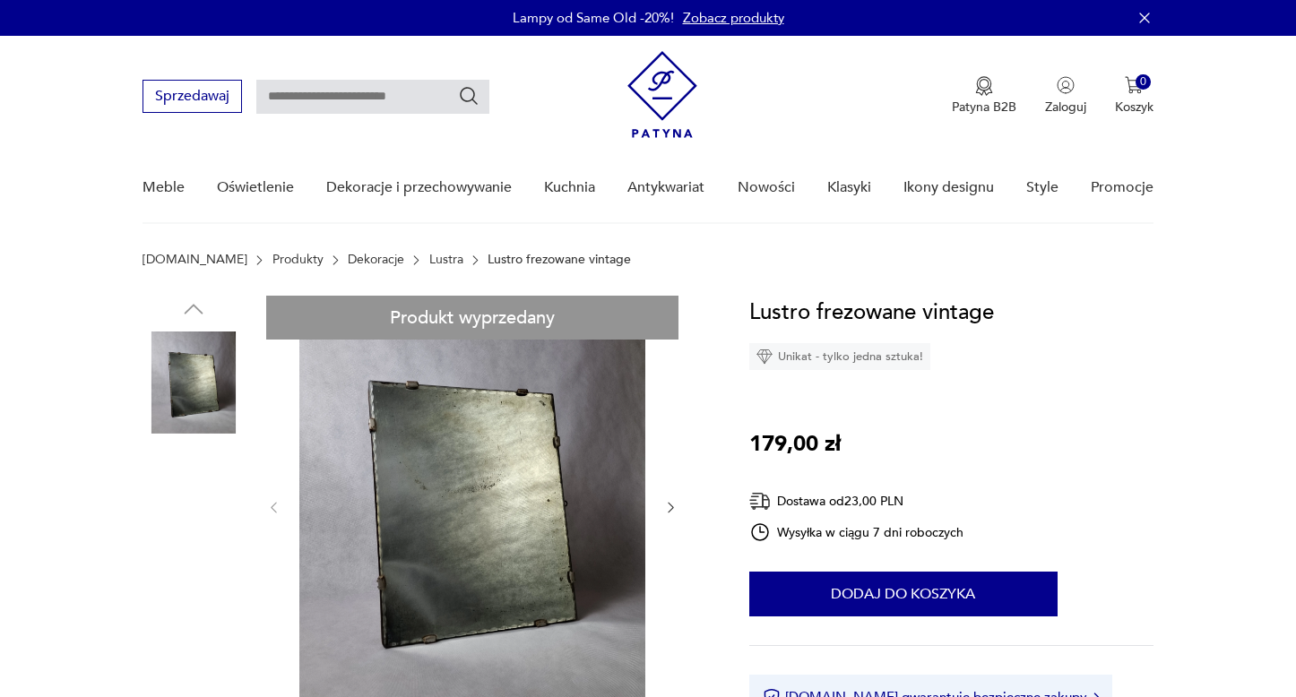 The width and height of the screenshot is (1296, 697). Describe the element at coordinates (984, 96) in the screenshot. I see `button: Patyna B2B` at that location.